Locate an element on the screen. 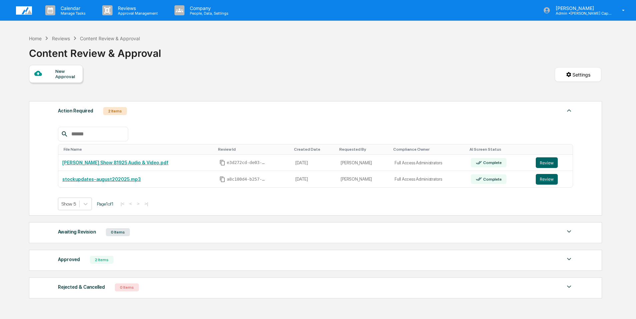  div: Rejected & Cancelled is located at coordinates (81, 287).